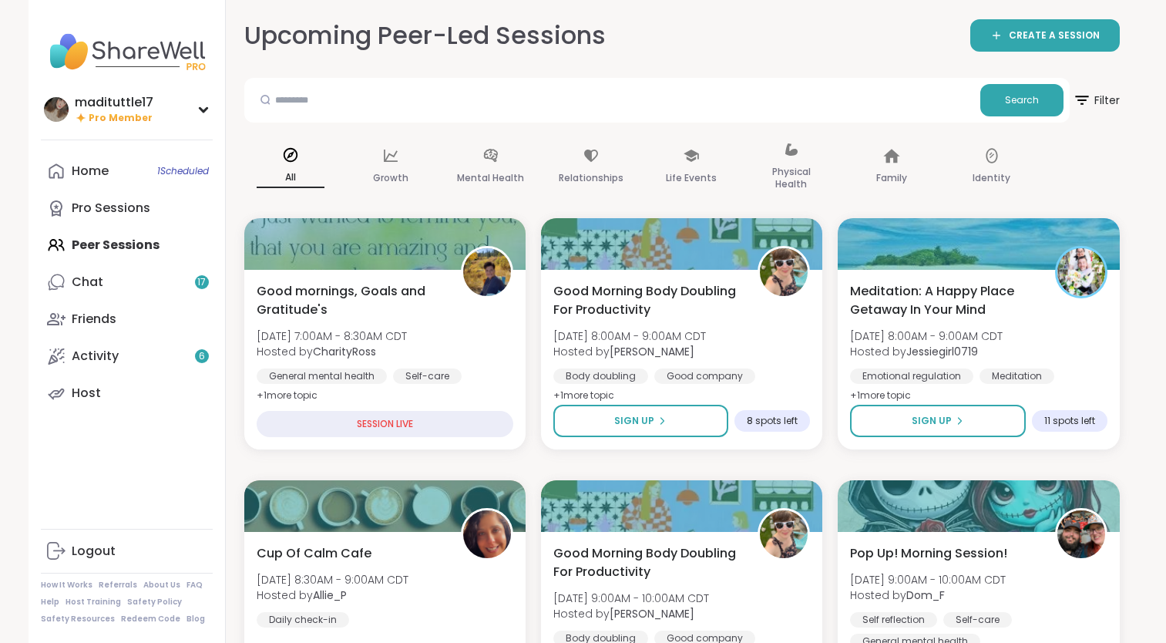 The image size is (1166, 643). I want to click on div: Chat, so click(87, 282).